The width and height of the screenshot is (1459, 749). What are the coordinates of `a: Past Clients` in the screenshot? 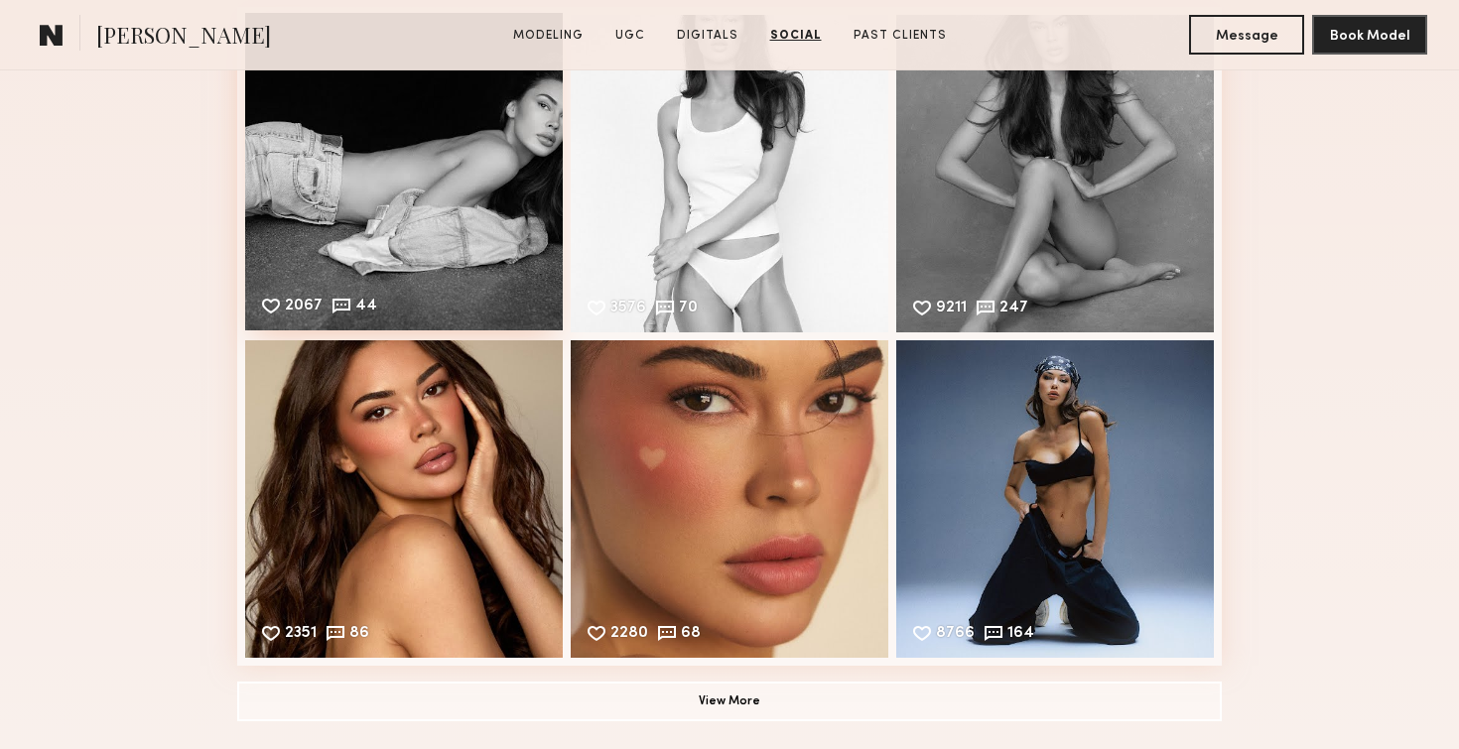 It's located at (900, 36).